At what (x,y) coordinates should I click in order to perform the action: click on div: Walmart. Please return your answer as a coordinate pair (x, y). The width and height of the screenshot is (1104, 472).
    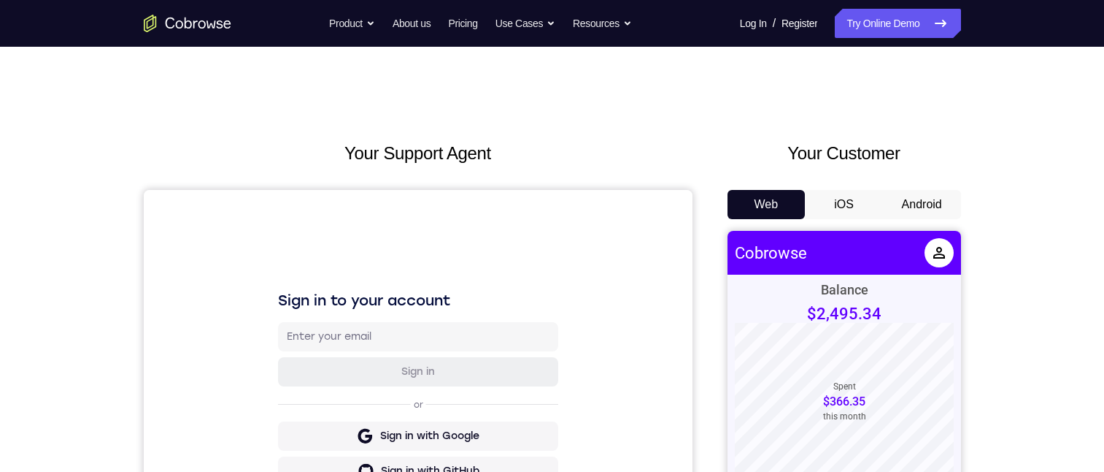
    Looking at the image, I should click on (69, 420).